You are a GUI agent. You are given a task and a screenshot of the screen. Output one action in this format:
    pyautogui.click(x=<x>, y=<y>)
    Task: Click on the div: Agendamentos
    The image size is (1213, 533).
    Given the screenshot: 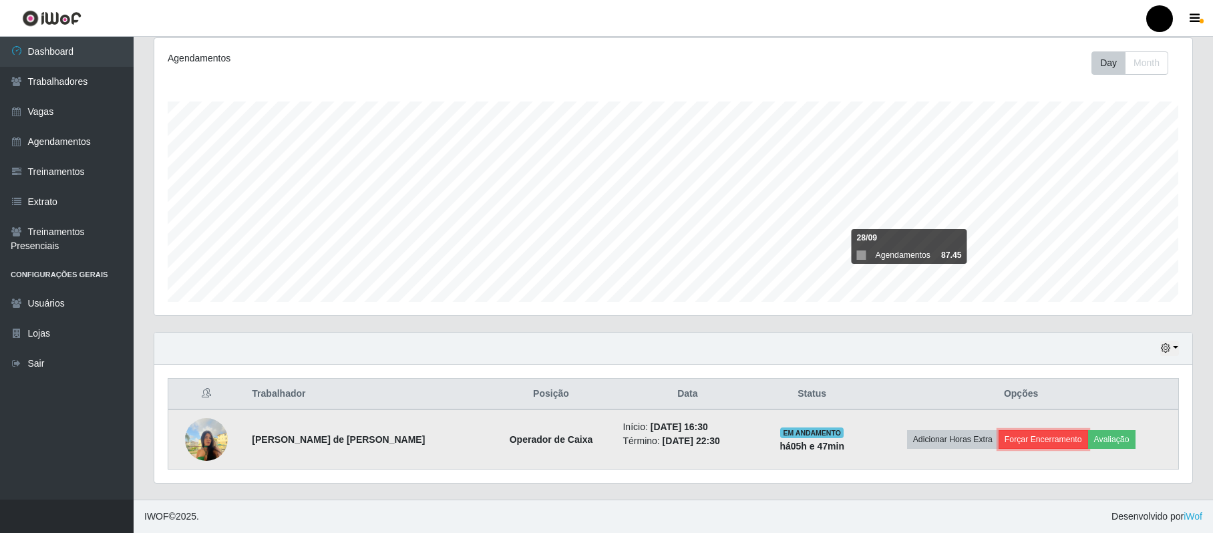 What is the action you would take?
    pyautogui.click(x=372, y=58)
    